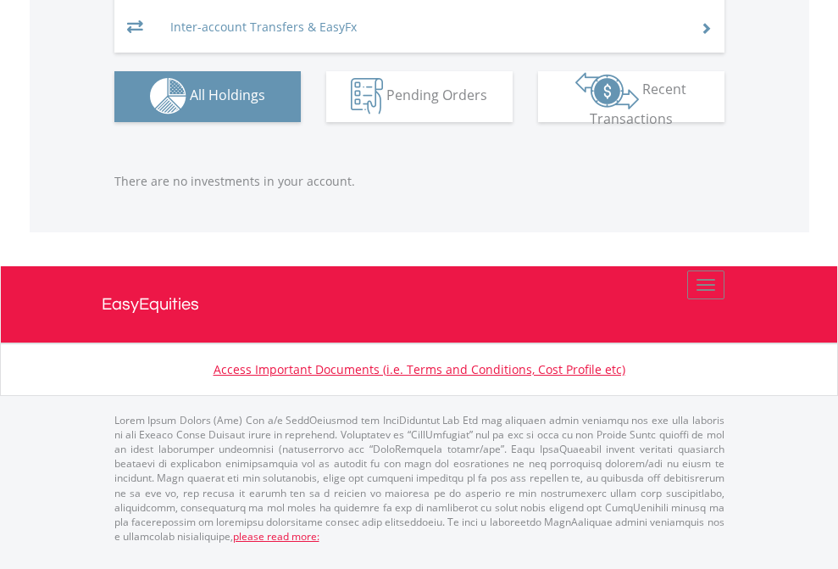 The width and height of the screenshot is (838, 569). What do you see at coordinates (436, 95) in the screenshot?
I see `span: Pending Orders` at bounding box center [436, 95].